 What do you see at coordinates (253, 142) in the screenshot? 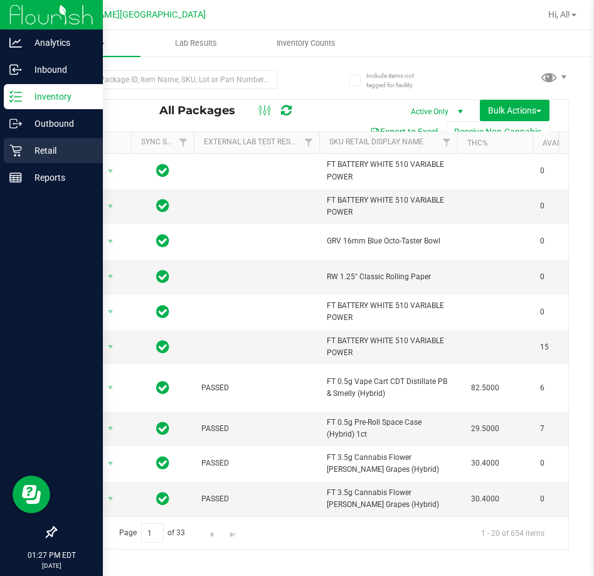
I see `a: External Lab Test Result` at bounding box center [253, 142].